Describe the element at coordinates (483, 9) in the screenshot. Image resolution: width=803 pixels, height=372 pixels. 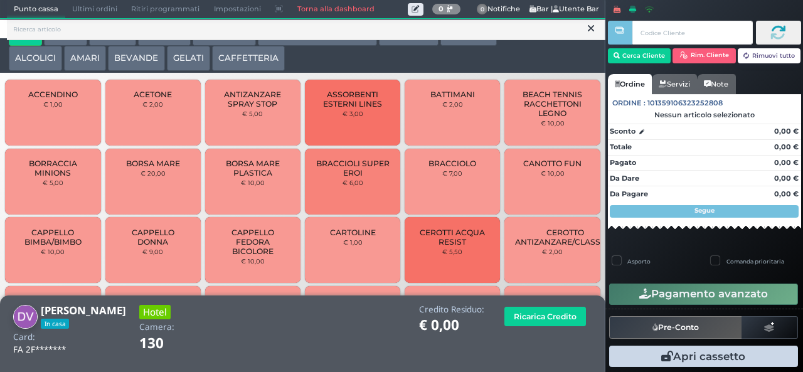
I see `span: 0` at that location.